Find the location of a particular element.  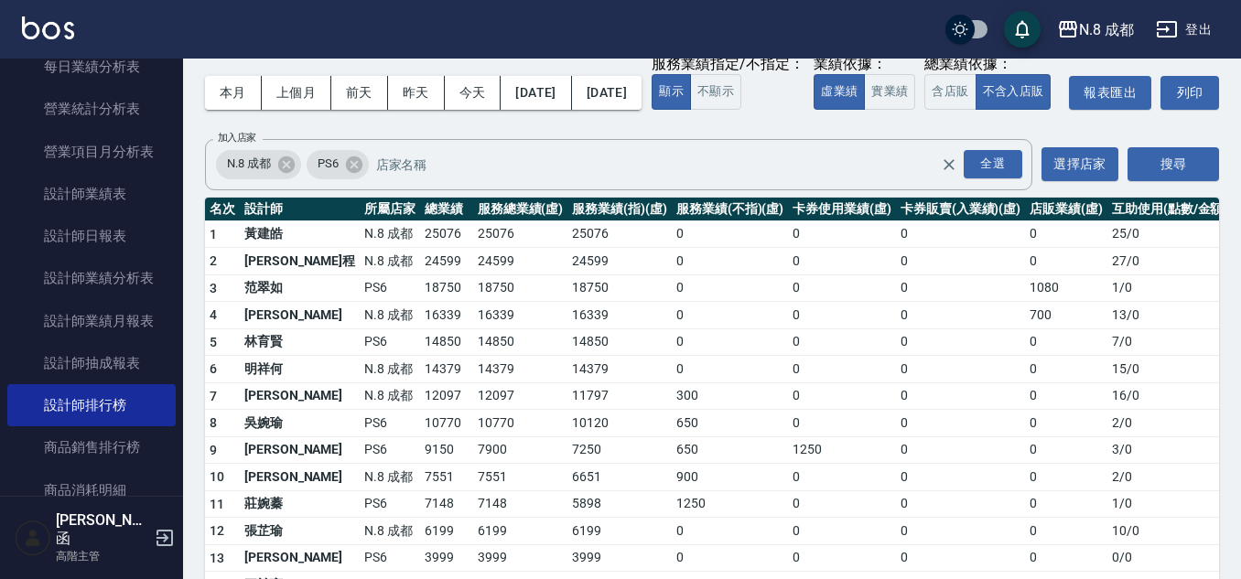

button: 列印 is located at coordinates (1190, 92).